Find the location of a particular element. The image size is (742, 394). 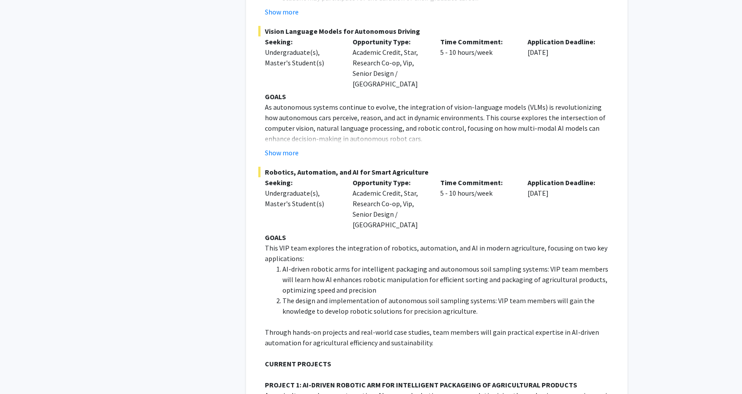

span: Vision Language Models for Autonomous Driving is located at coordinates (437, 31).